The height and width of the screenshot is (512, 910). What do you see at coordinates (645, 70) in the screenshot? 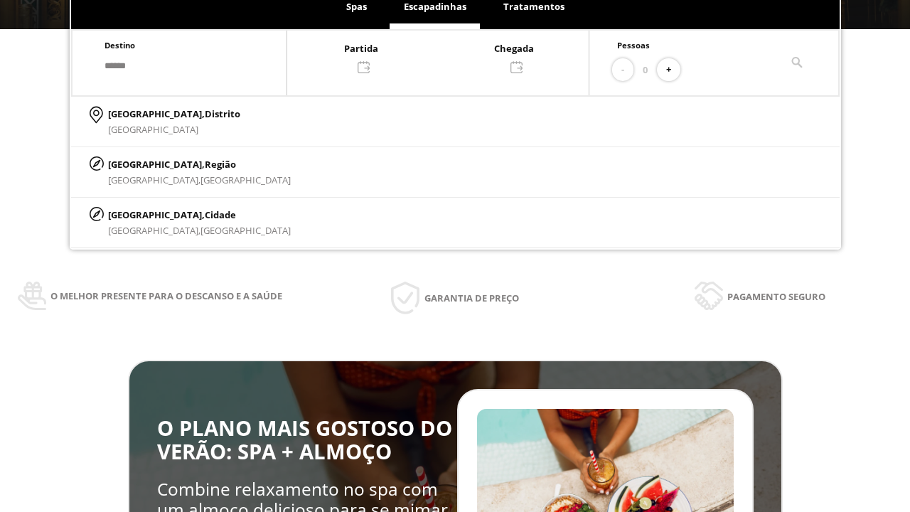
I see `span: 0` at bounding box center [645, 70].